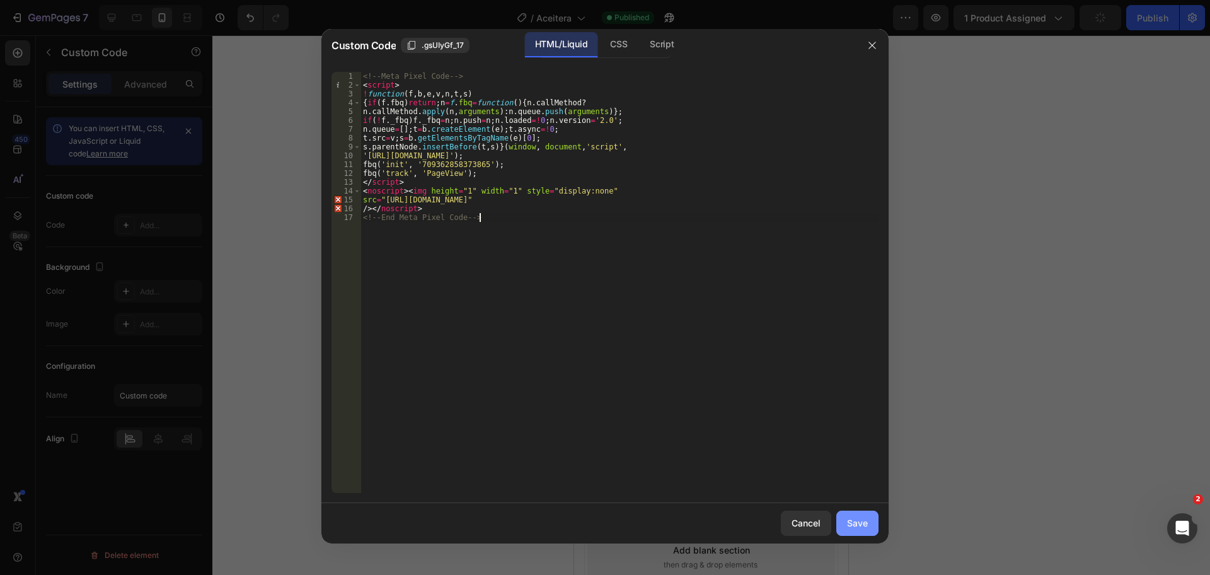  What do you see at coordinates (346, 191) in the screenshot?
I see `div: 14` at bounding box center [346, 191].